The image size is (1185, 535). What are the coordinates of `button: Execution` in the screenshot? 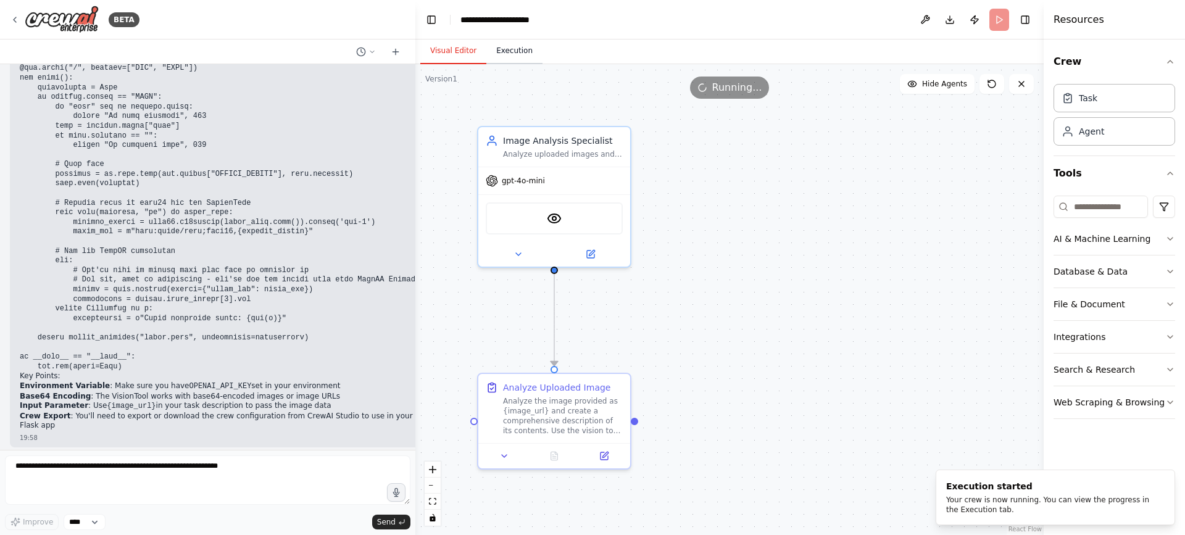 It's located at (514, 51).